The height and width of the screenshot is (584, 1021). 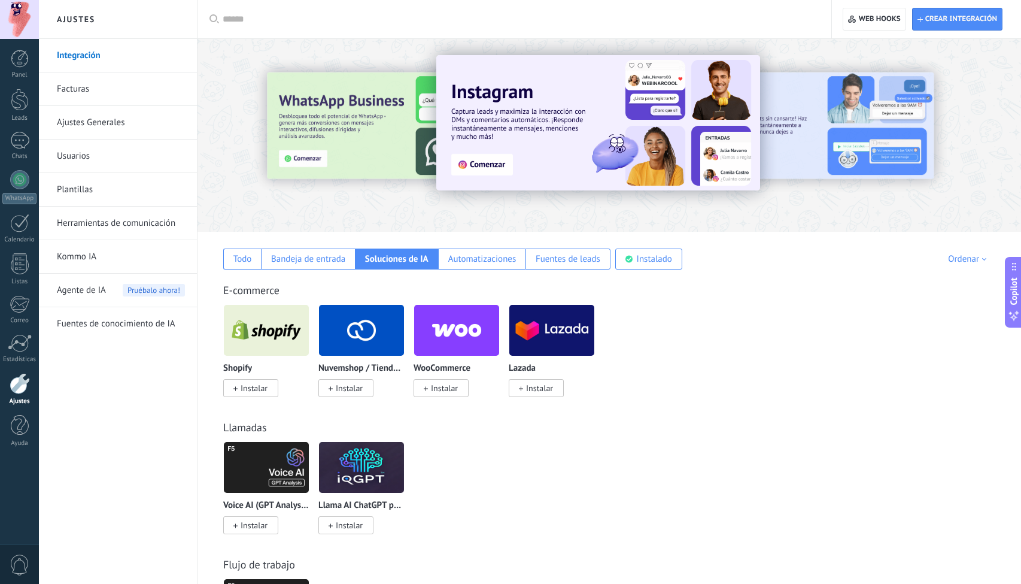 What do you see at coordinates (961, 19) in the screenshot?
I see `span: Crear integración` at bounding box center [961, 19].